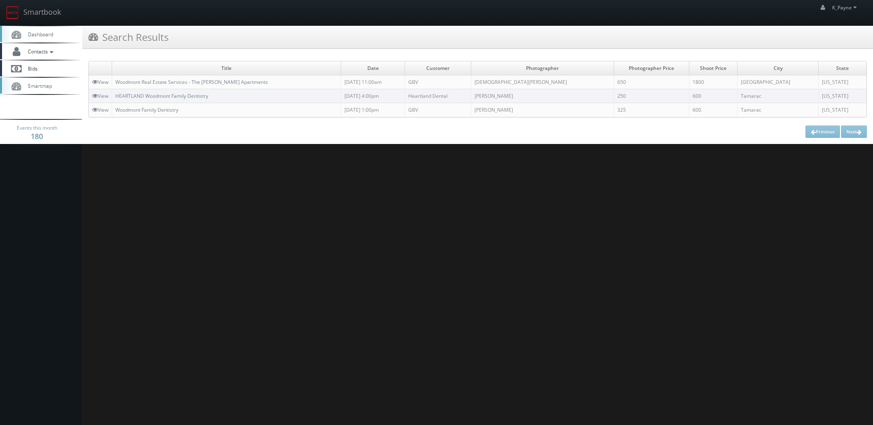 This screenshot has height=425, width=873. Describe the element at coordinates (651, 82) in the screenshot. I see `td: 650` at that location.